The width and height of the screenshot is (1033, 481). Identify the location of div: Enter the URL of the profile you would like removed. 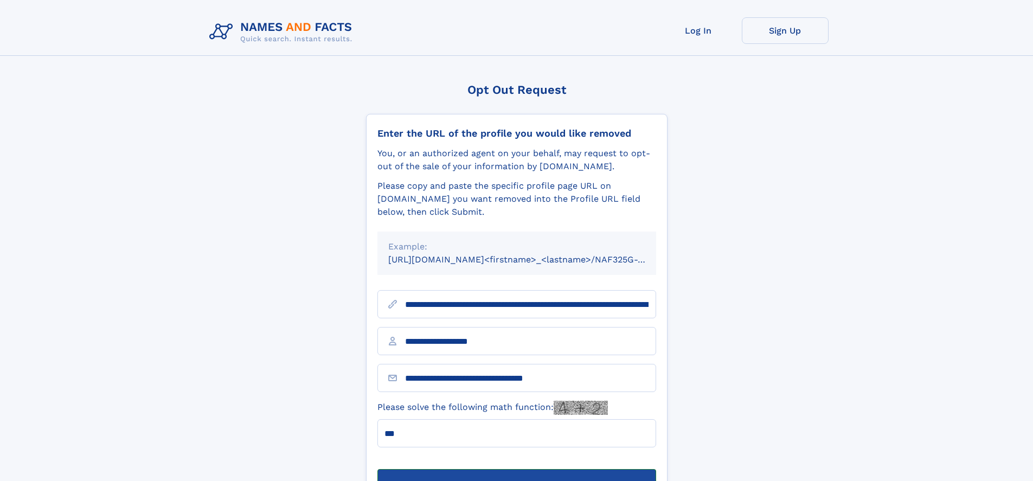
(517, 133).